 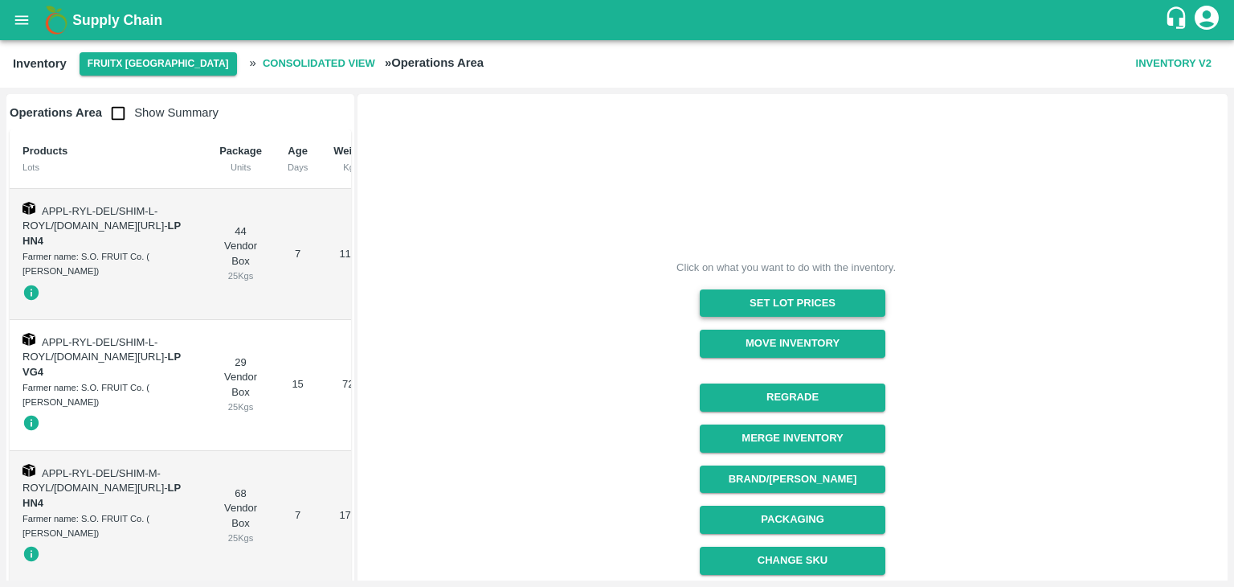 I want to click on strong: LP VG4, so click(x=101, y=364).